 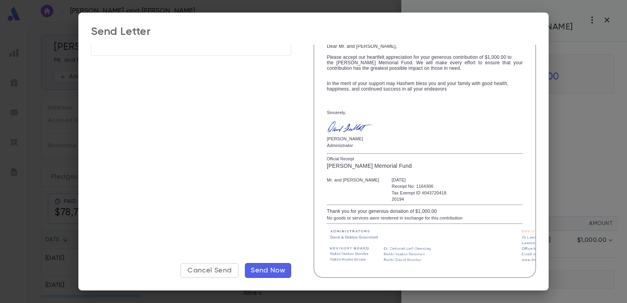 What do you see at coordinates (425, 218) in the screenshot?
I see `div: No goods or services were rendered in exchange for this contribution` at bounding box center [425, 218].